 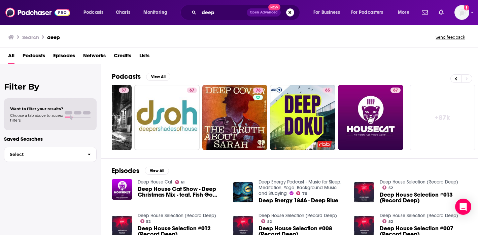 What do you see at coordinates (123, 12) in the screenshot?
I see `span: Charts` at bounding box center [123, 12].